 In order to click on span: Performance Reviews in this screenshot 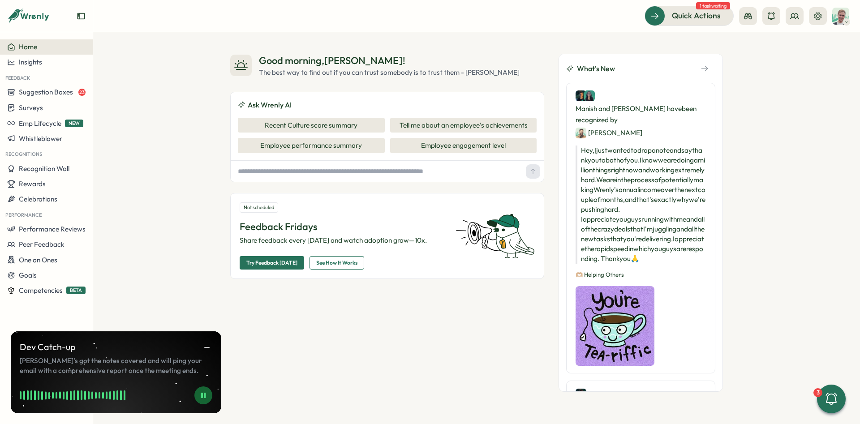, I will do `click(52, 229)`.